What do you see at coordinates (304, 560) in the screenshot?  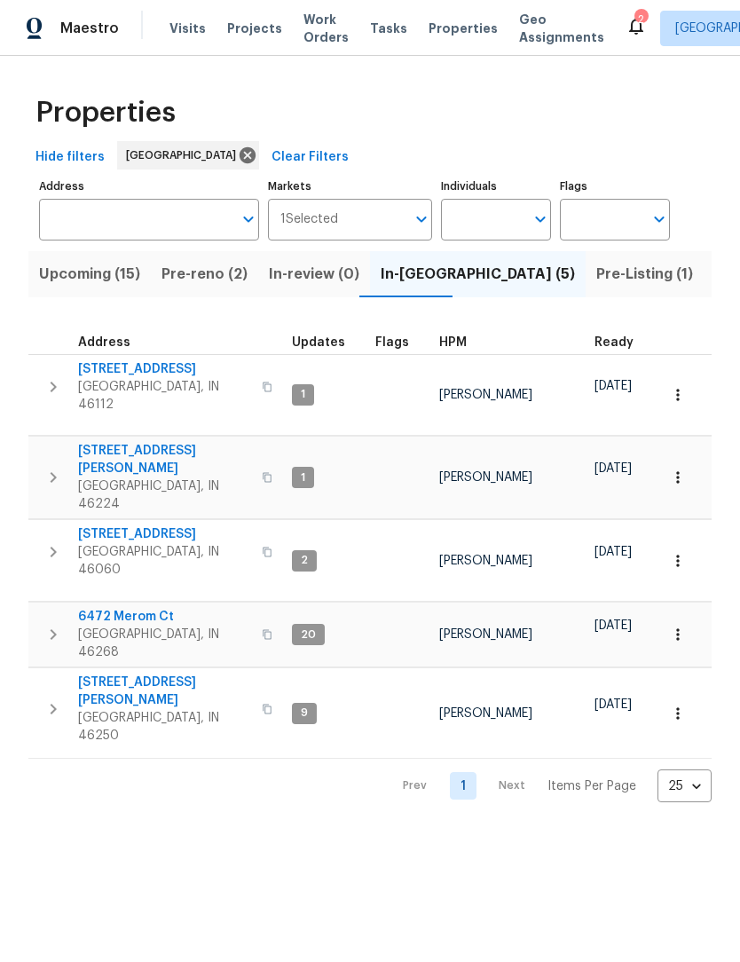 I see `span: 2` at bounding box center [304, 560].